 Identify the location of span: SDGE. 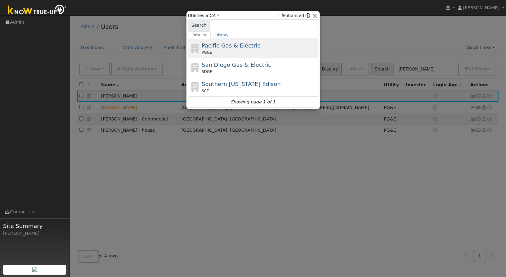
(207, 72).